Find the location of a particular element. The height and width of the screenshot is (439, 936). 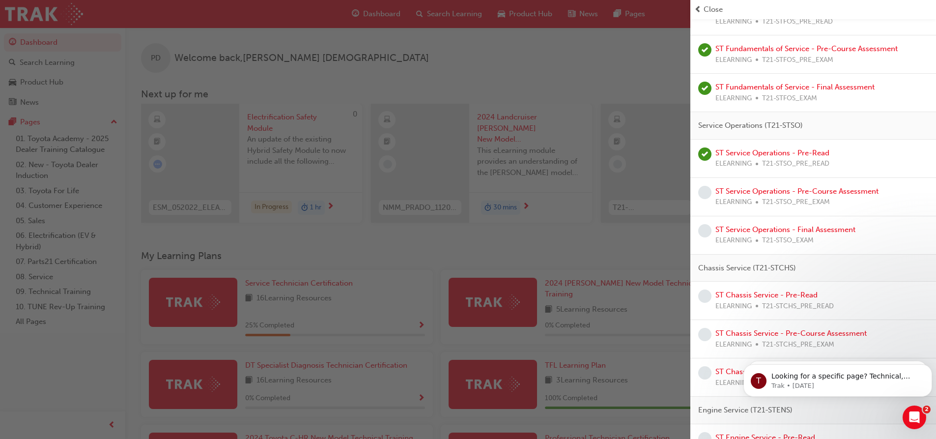

span: T21-STFOS_PRE_READ is located at coordinates (797, 22).